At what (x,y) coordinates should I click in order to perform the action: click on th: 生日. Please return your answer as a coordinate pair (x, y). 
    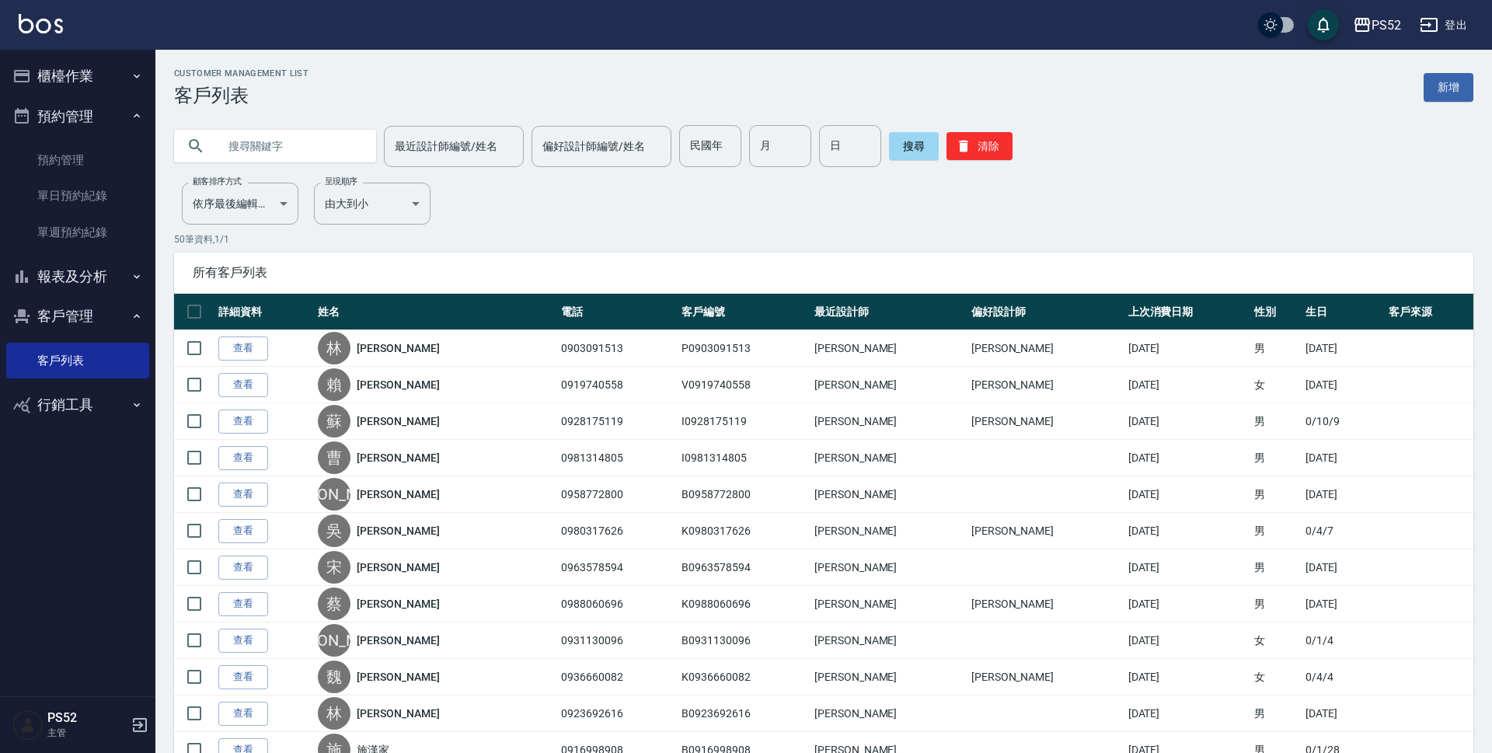
    Looking at the image, I should click on (1343, 312).